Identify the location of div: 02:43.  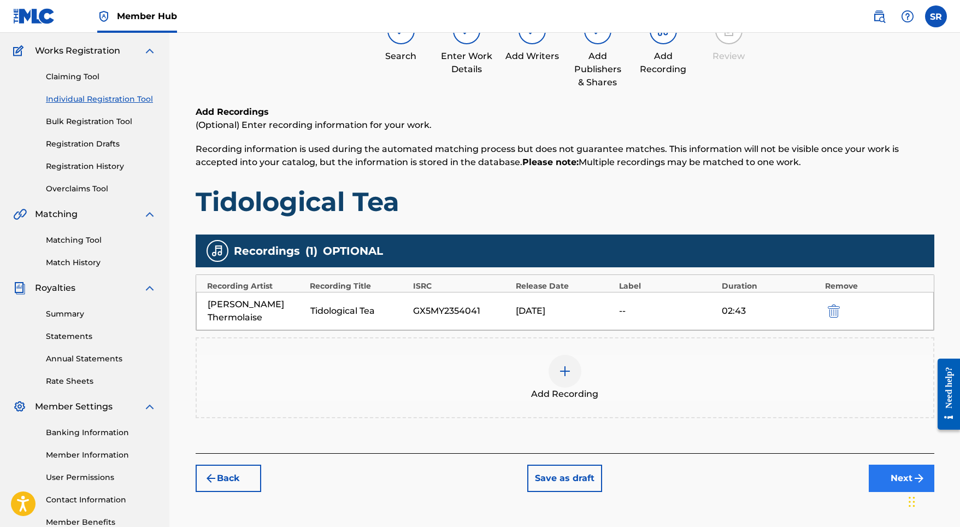
(770, 311).